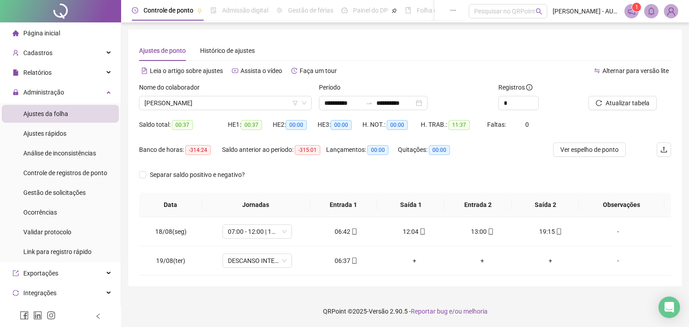  Describe the element at coordinates (40, 213) in the screenshot. I see `span: Ocorrências` at that location.